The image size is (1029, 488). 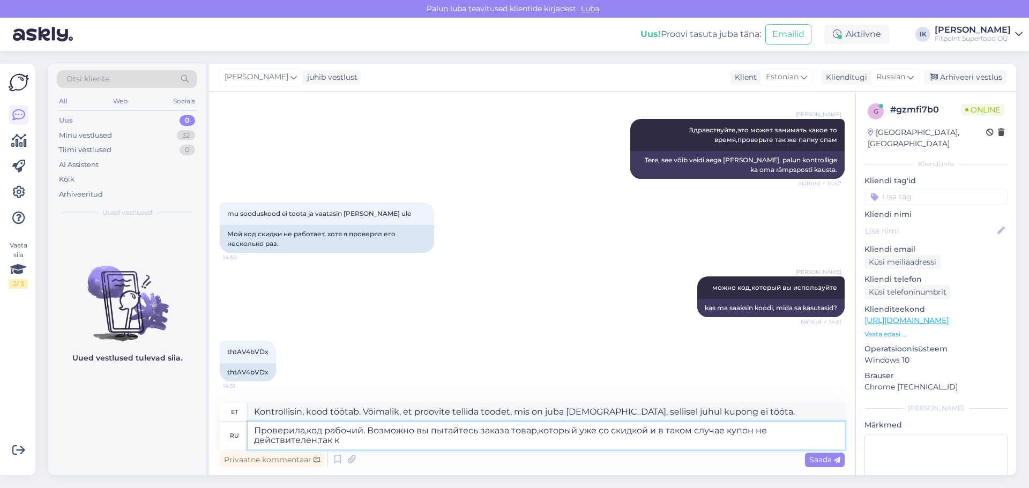 I want to click on div: Arhiveeritud, so click(x=81, y=195).